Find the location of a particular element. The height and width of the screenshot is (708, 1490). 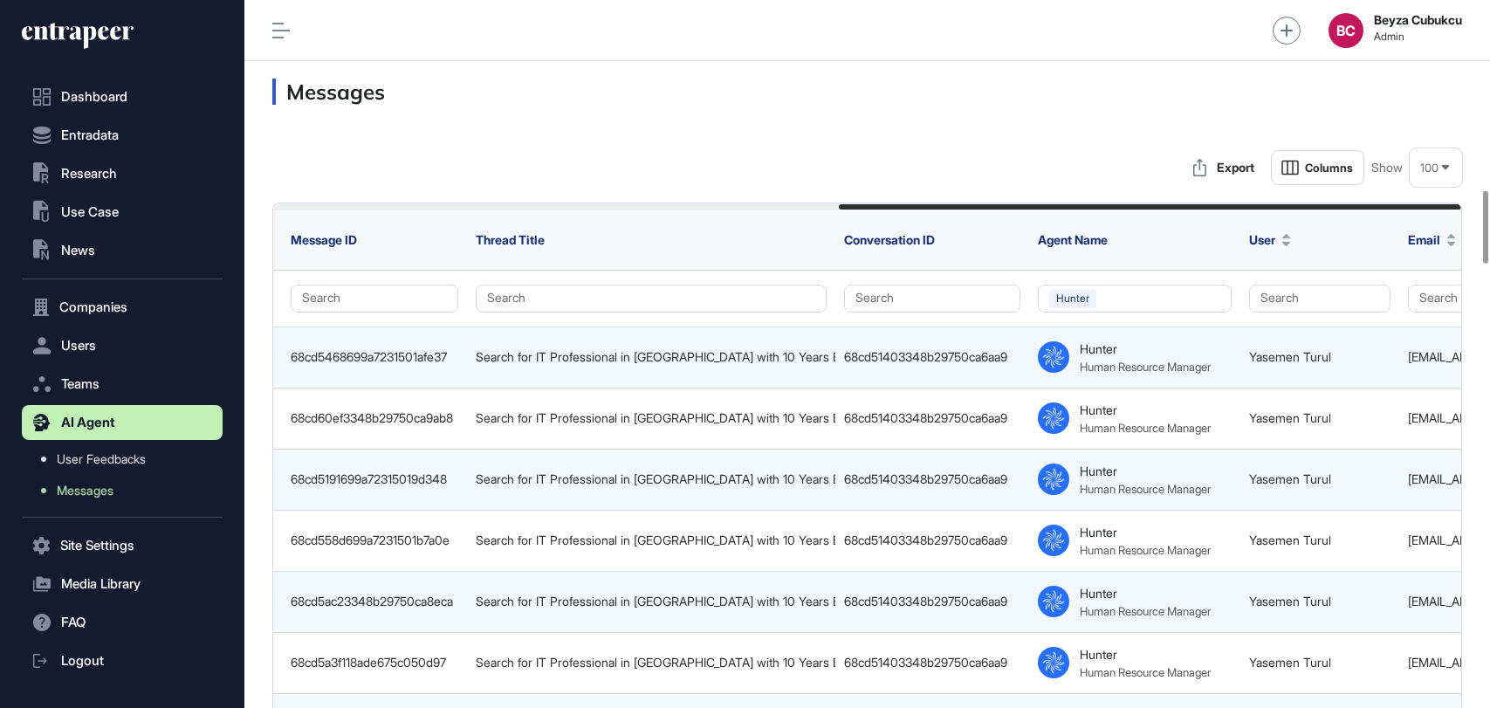

button: Media Library is located at coordinates (122, 584).